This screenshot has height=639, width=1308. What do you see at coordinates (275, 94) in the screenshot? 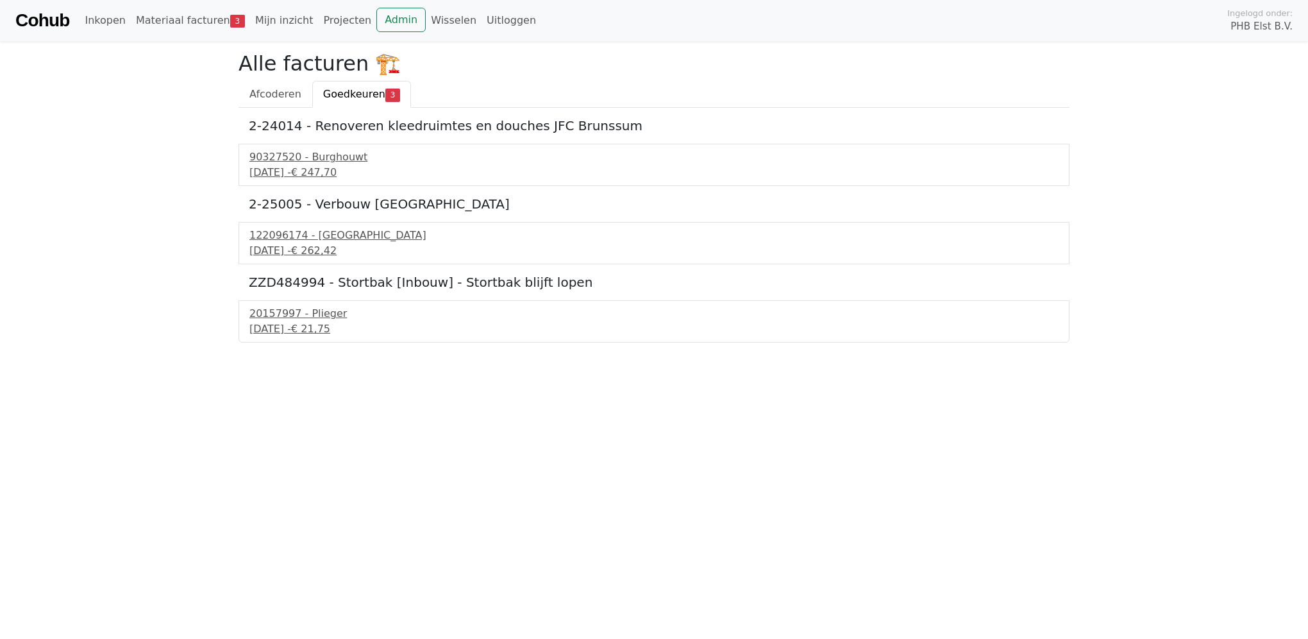
I see `a: Afcoderen` at bounding box center [275, 94].